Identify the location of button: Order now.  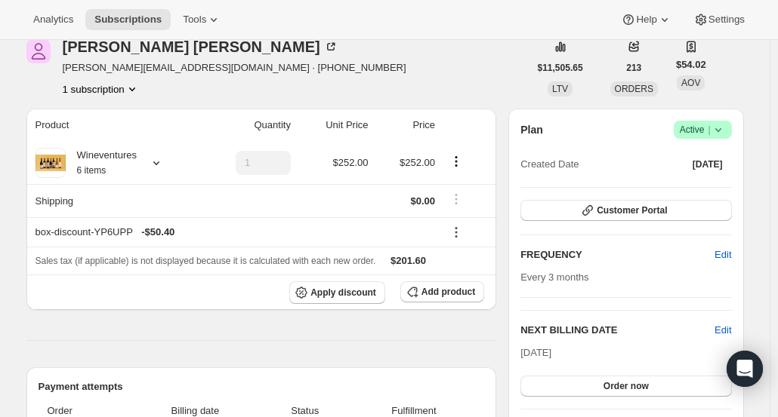
(625, 386).